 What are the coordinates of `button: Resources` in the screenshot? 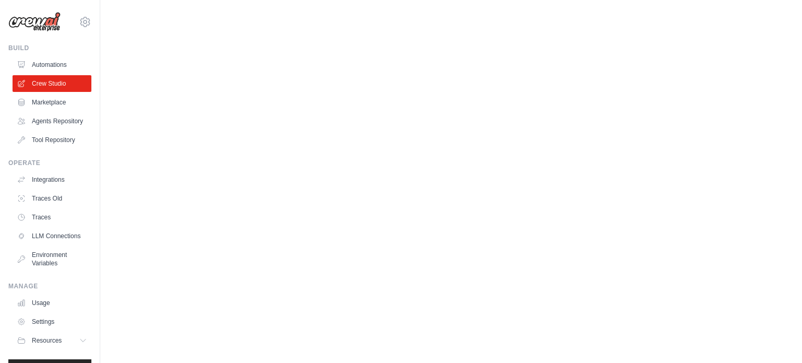 It's located at (52, 340).